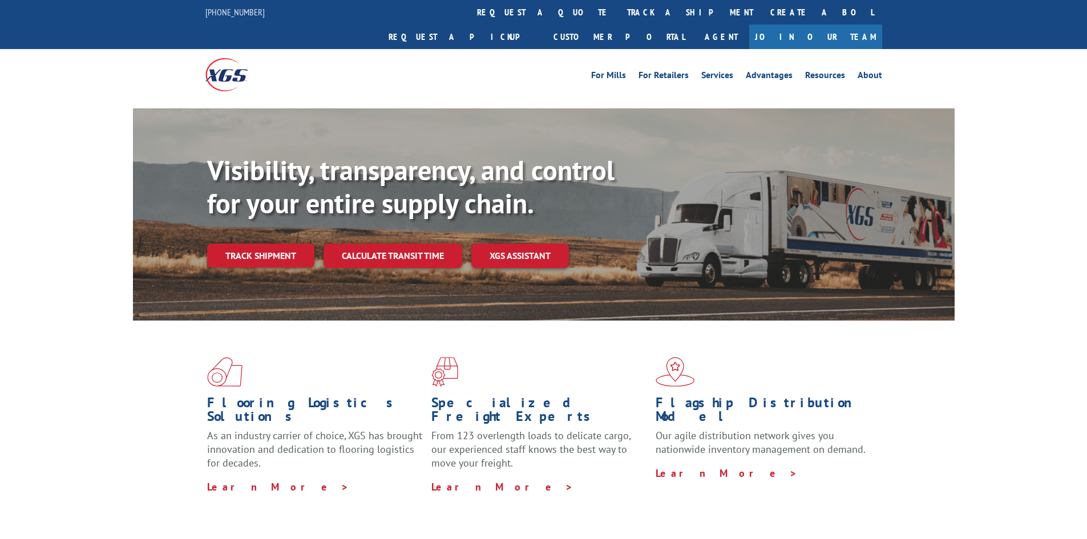 The height and width of the screenshot is (539, 1087). Describe the element at coordinates (315, 412) in the screenshot. I see `h1: Flooring Logistics Solutions` at that location.